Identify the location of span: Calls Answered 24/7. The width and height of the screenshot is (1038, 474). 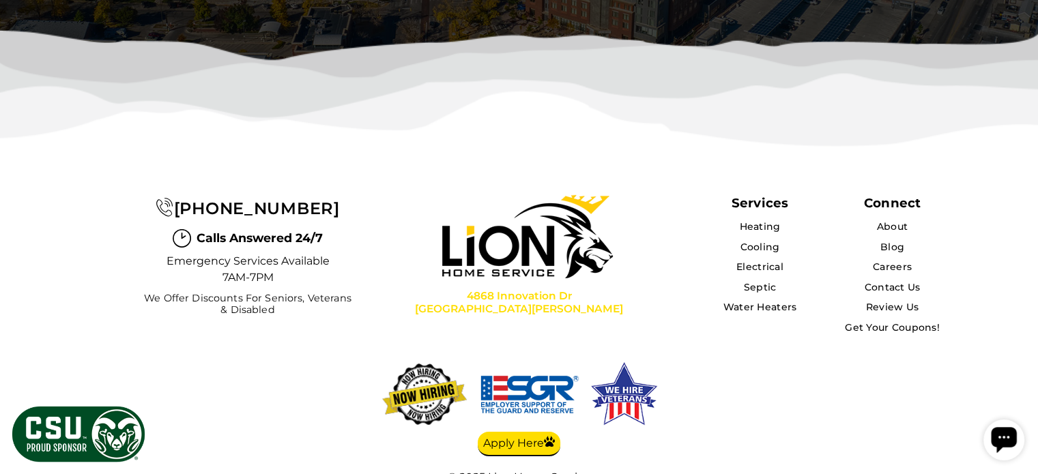
(259, 238).